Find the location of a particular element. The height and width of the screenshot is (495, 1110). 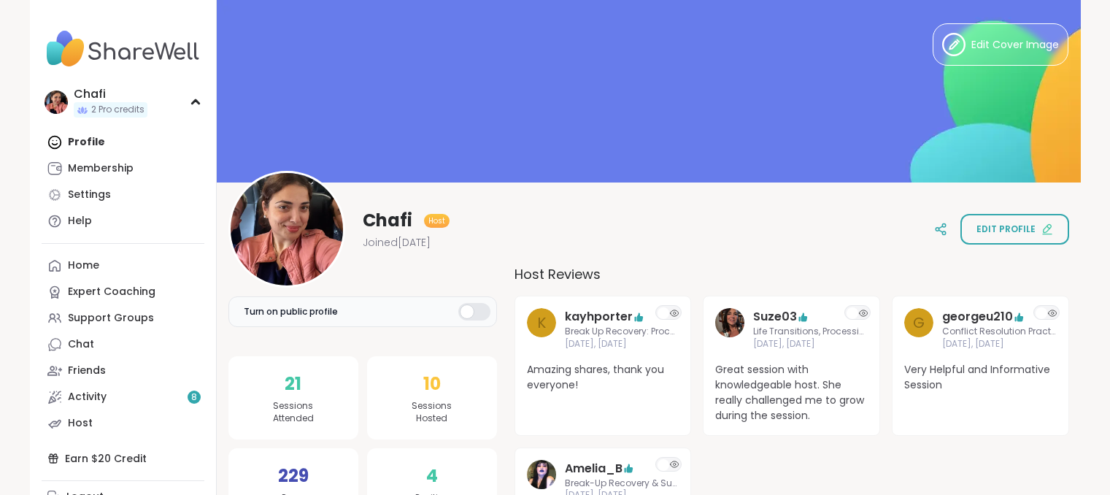

span: Conflict Resolution Practice Lab (Peer-Led) is located at coordinates (999, 331).